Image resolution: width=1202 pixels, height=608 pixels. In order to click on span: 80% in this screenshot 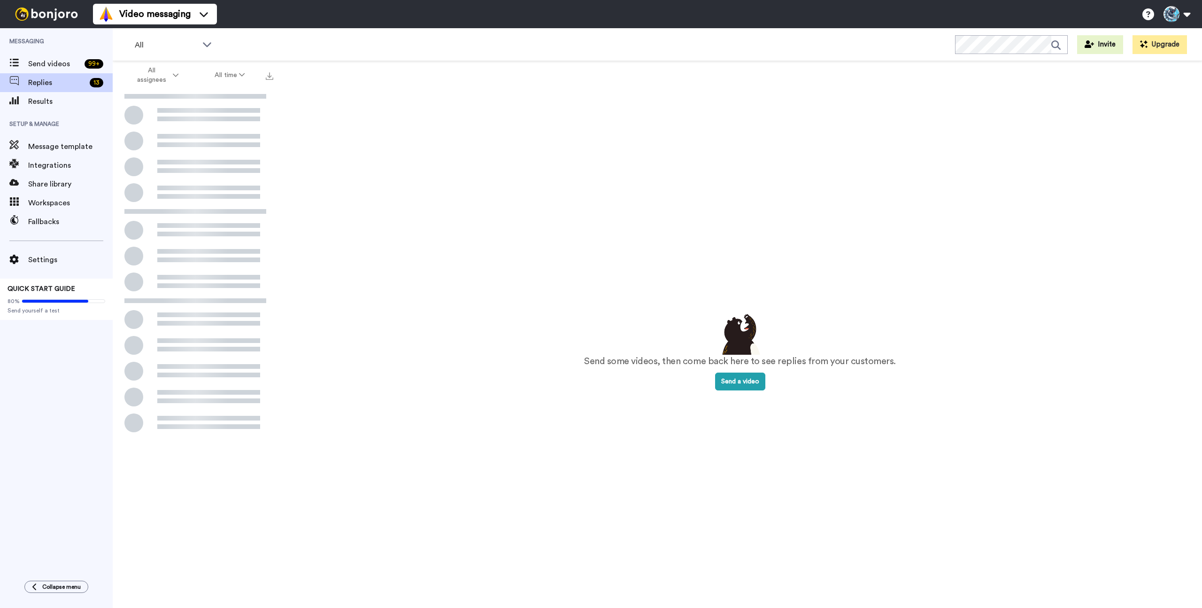, I will do `click(14, 301)`.